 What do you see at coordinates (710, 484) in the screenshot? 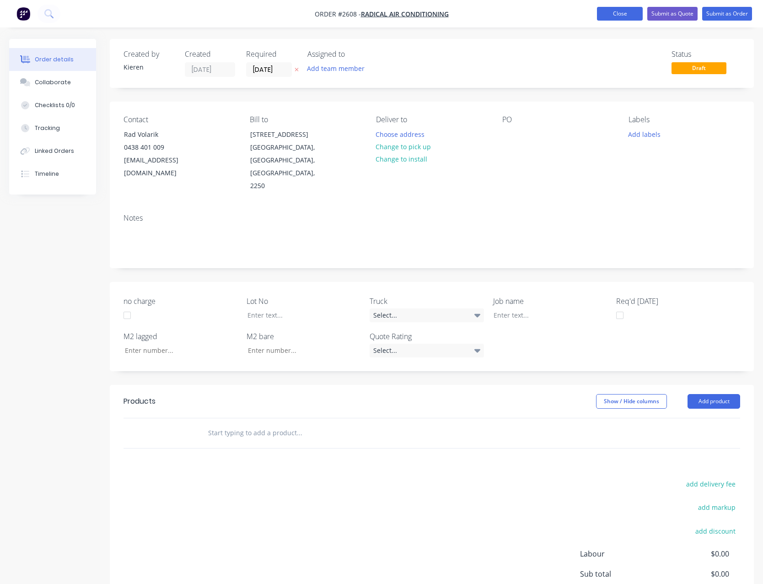
I see `button: add delivery fee` at bounding box center [710, 484].